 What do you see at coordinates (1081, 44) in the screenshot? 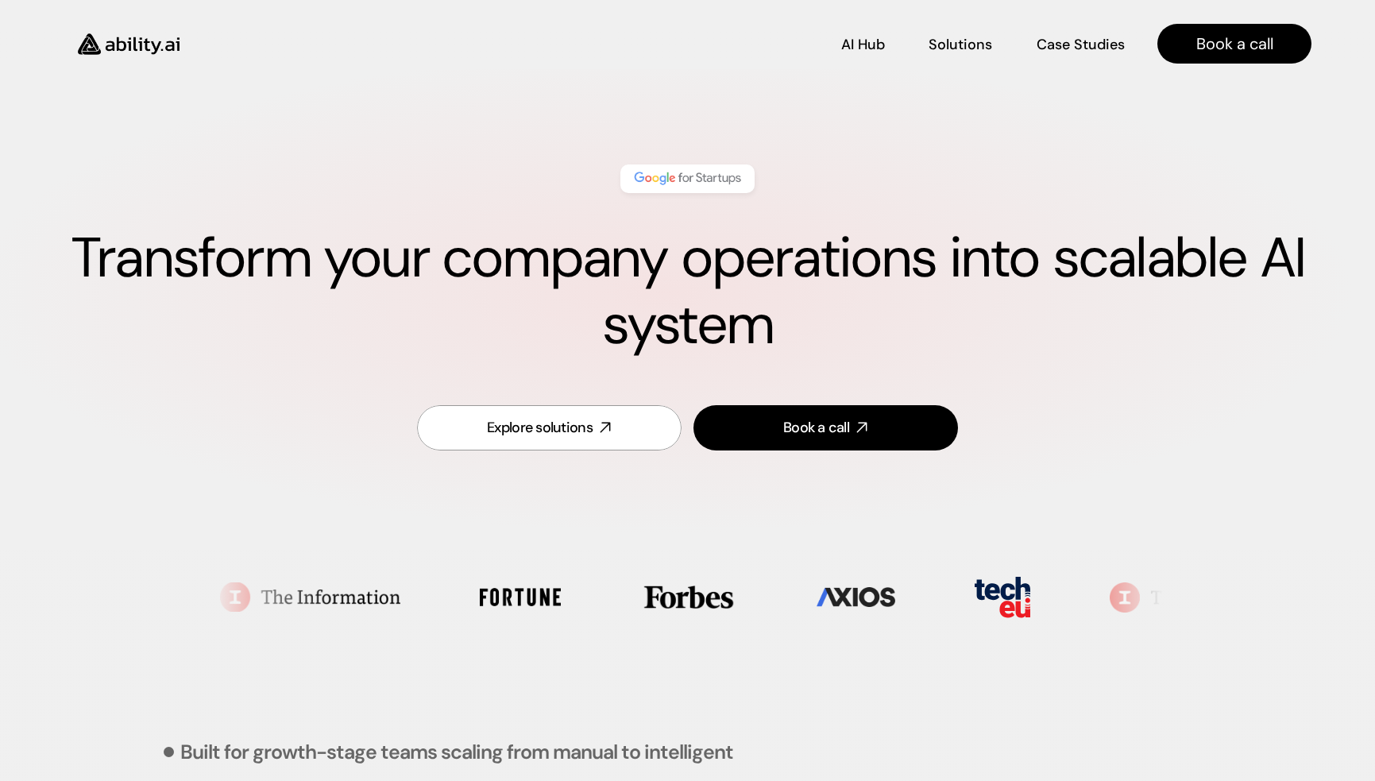
I see `a: Case Studies` at bounding box center [1081, 44].